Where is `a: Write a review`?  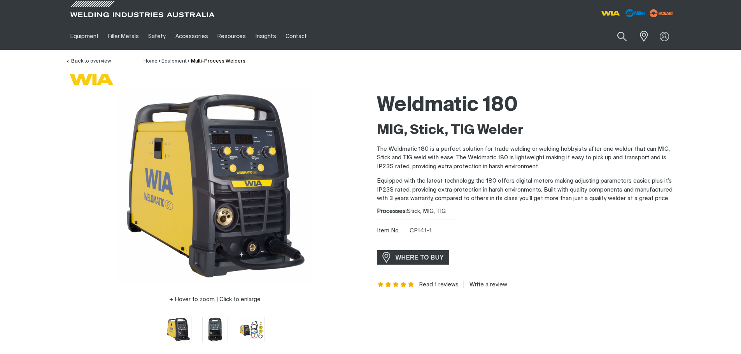
a: Write a review is located at coordinates (485, 285).